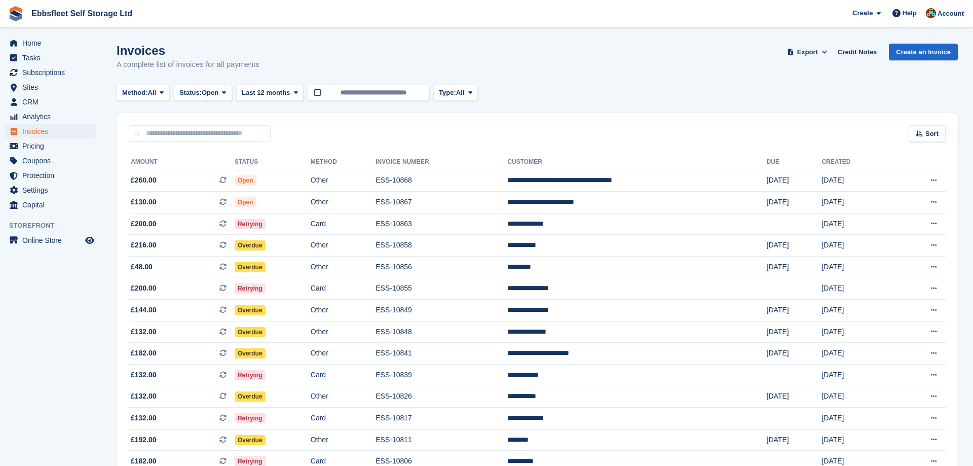 This screenshot has height=466, width=973. What do you see at coordinates (807, 52) in the screenshot?
I see `button: Export` at bounding box center [807, 52].